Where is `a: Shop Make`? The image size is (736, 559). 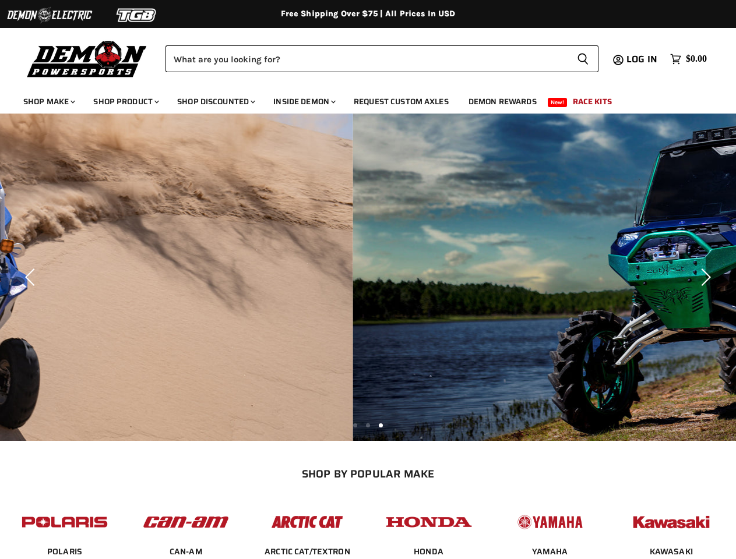 a: Shop Make is located at coordinates (48, 101).